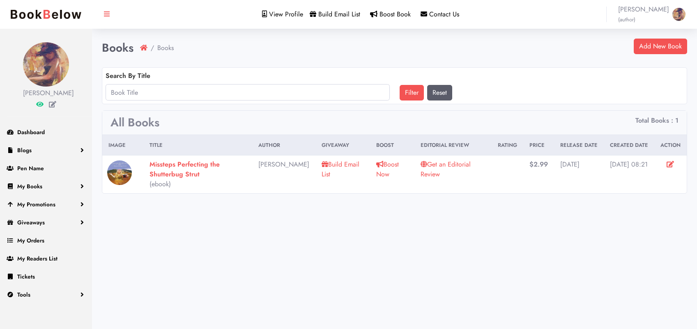 Image resolution: width=697 pixels, height=329 pixels. I want to click on th: Image, so click(123, 145).